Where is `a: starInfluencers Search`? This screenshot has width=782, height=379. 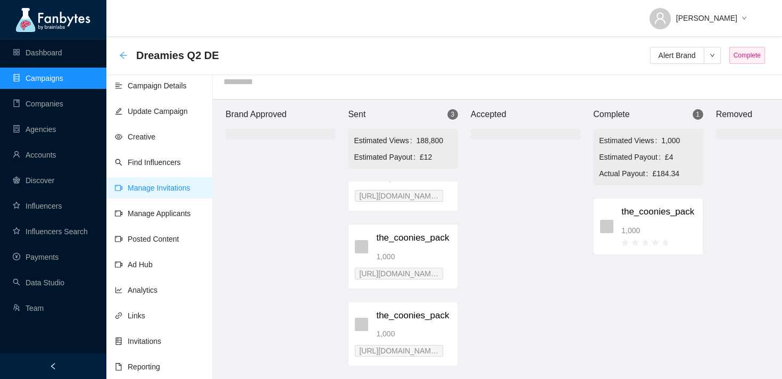 a: starInfluencers Search is located at coordinates (50, 231).